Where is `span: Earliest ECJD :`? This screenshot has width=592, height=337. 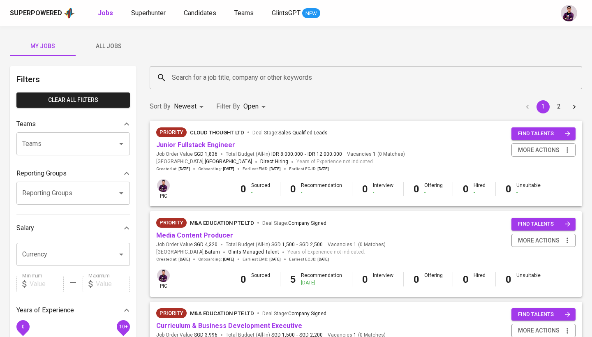
span: Earliest ECJD : is located at coordinates (308, 259).